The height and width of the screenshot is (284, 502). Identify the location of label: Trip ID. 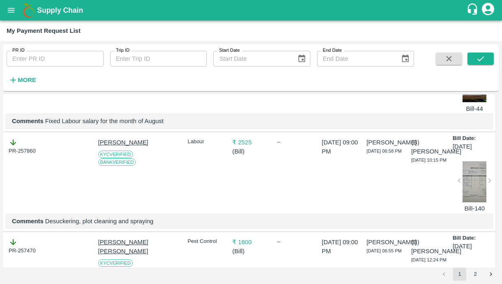
(122, 51).